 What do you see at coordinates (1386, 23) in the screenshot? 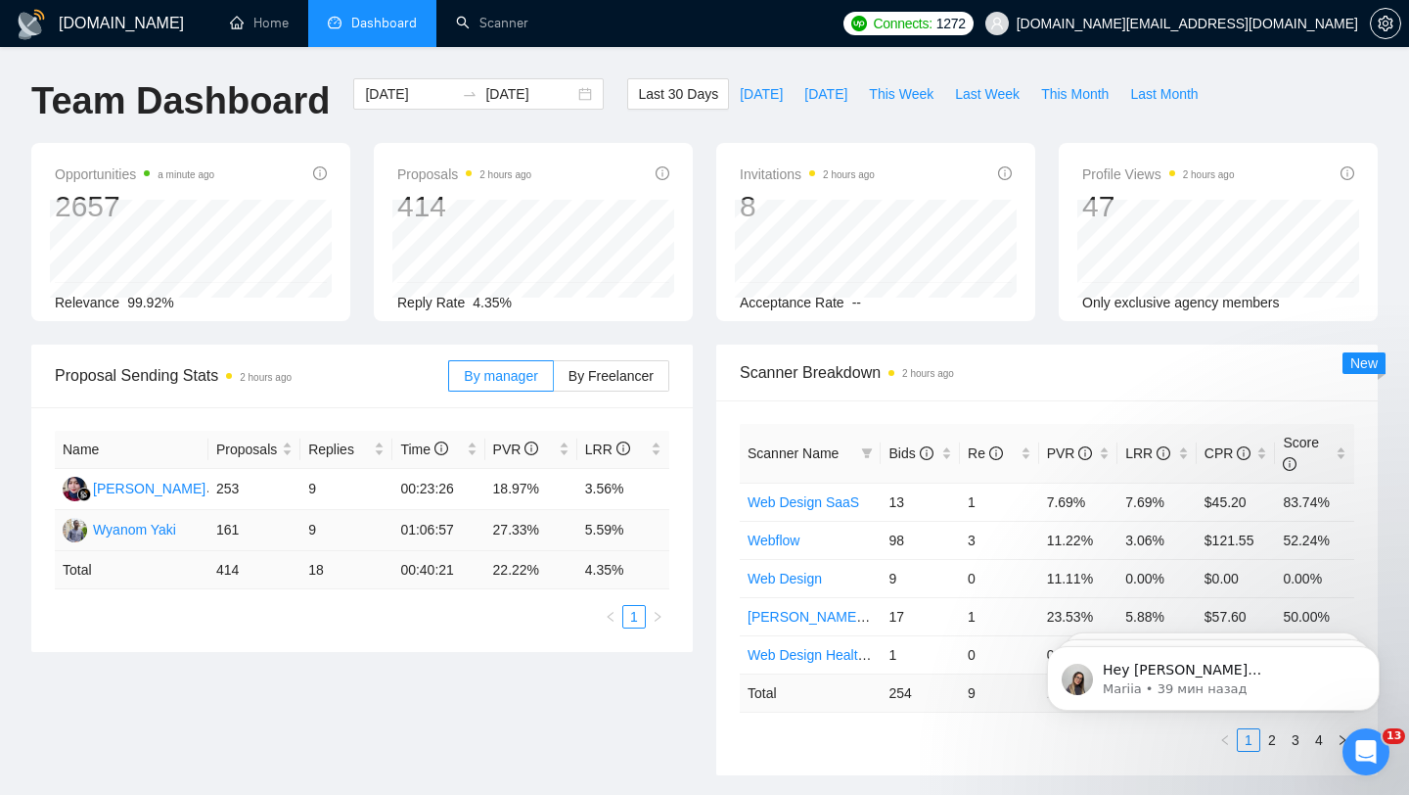
I see `button: setting` at bounding box center [1386, 23].